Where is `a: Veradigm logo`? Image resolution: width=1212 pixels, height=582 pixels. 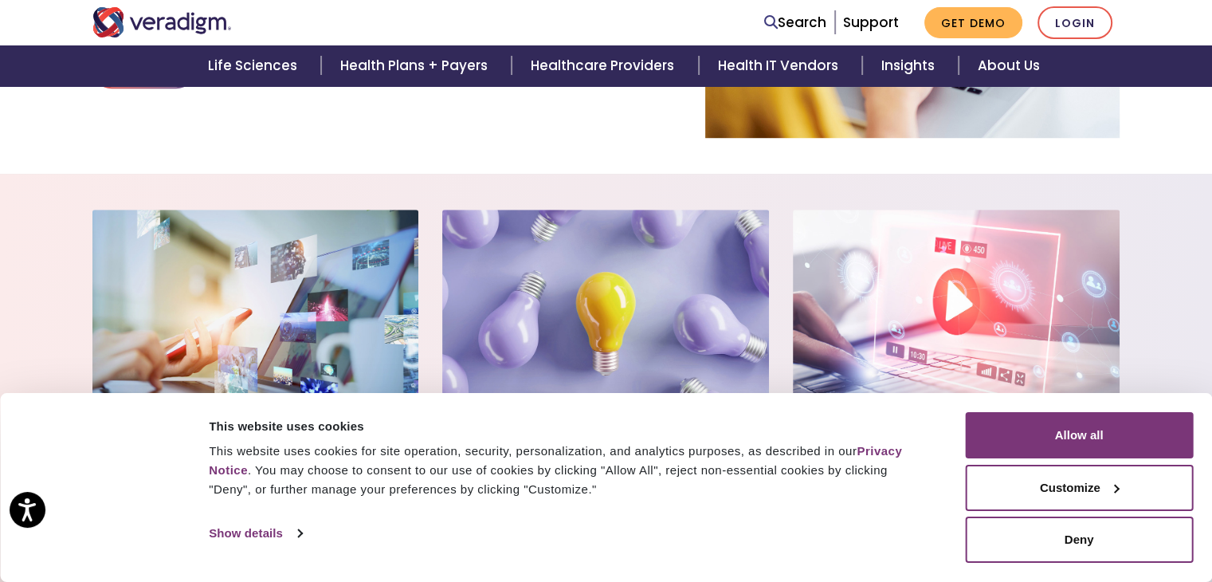
a: Veradigm logo is located at coordinates (162, 22).